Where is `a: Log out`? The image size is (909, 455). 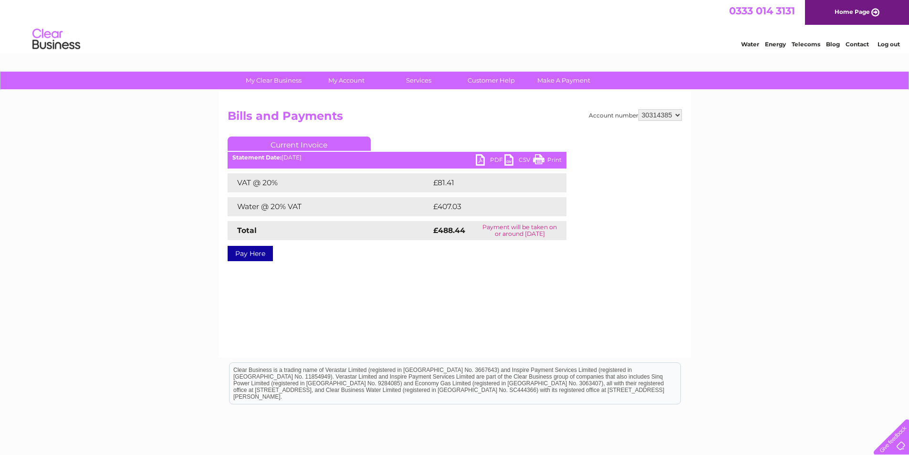 a: Log out is located at coordinates (888, 44).